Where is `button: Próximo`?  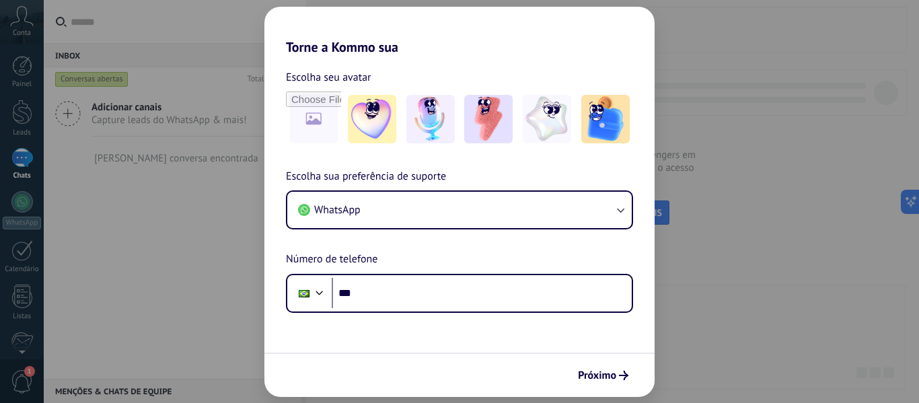
button: Próximo is located at coordinates (603, 376).